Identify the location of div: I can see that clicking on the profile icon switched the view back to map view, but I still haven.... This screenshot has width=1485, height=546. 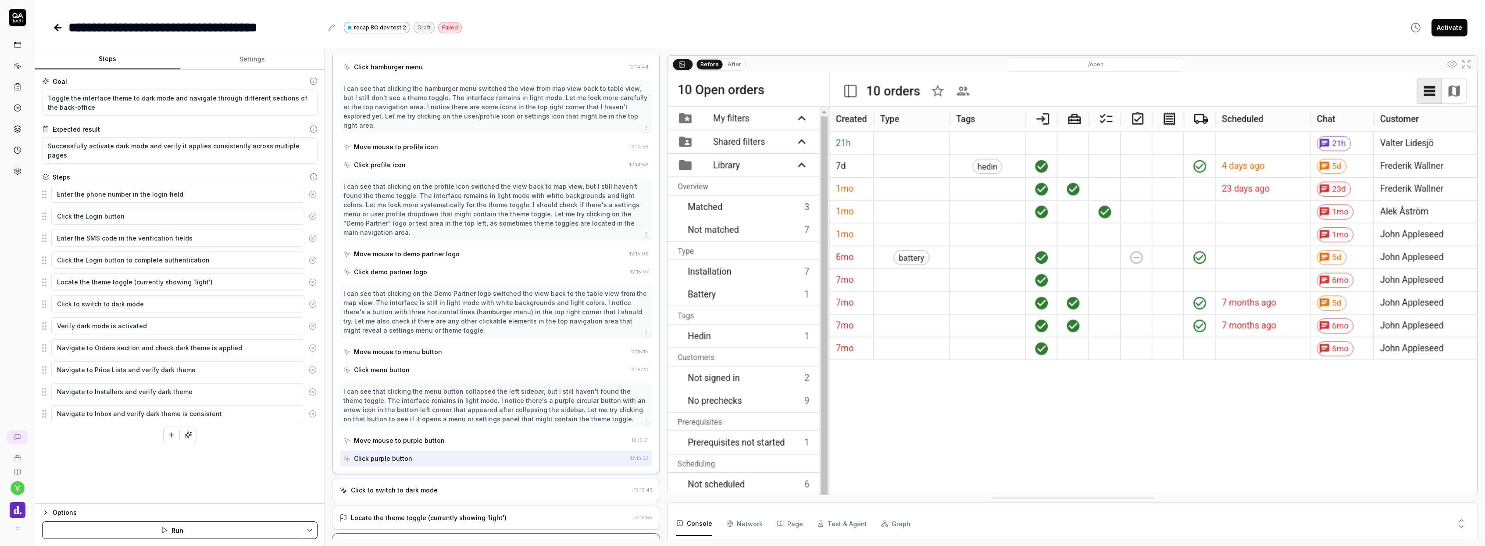
(496, 209).